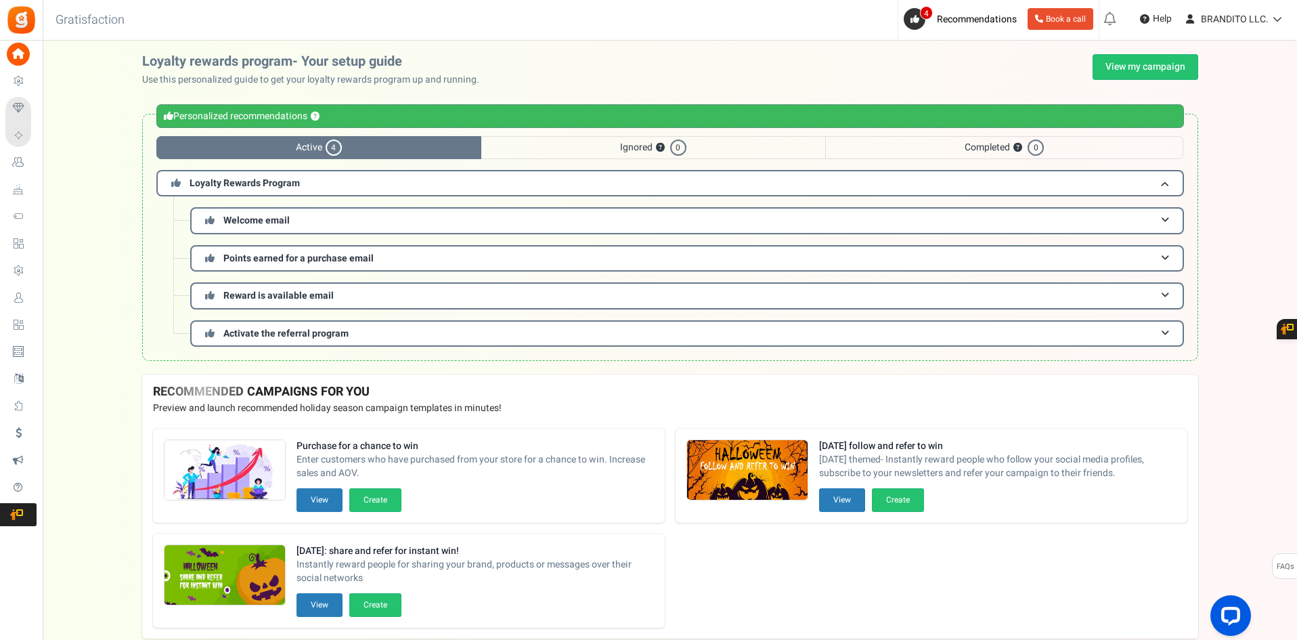  I want to click on h2: Loyalty rewards program- Your setup guide, so click(316, 62).